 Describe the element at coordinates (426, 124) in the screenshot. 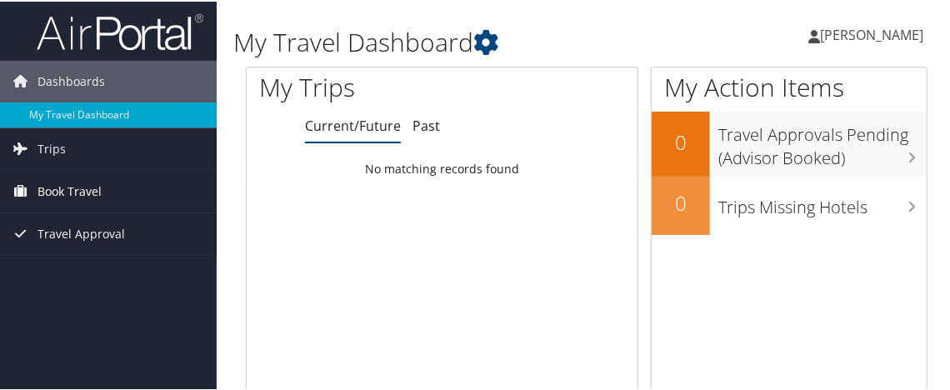

I see `a: Past` at that location.